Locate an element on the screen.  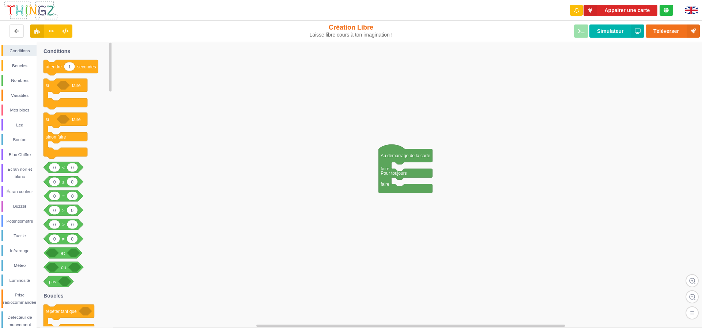
div: Ecran noir et blanc is located at coordinates (20, 173).